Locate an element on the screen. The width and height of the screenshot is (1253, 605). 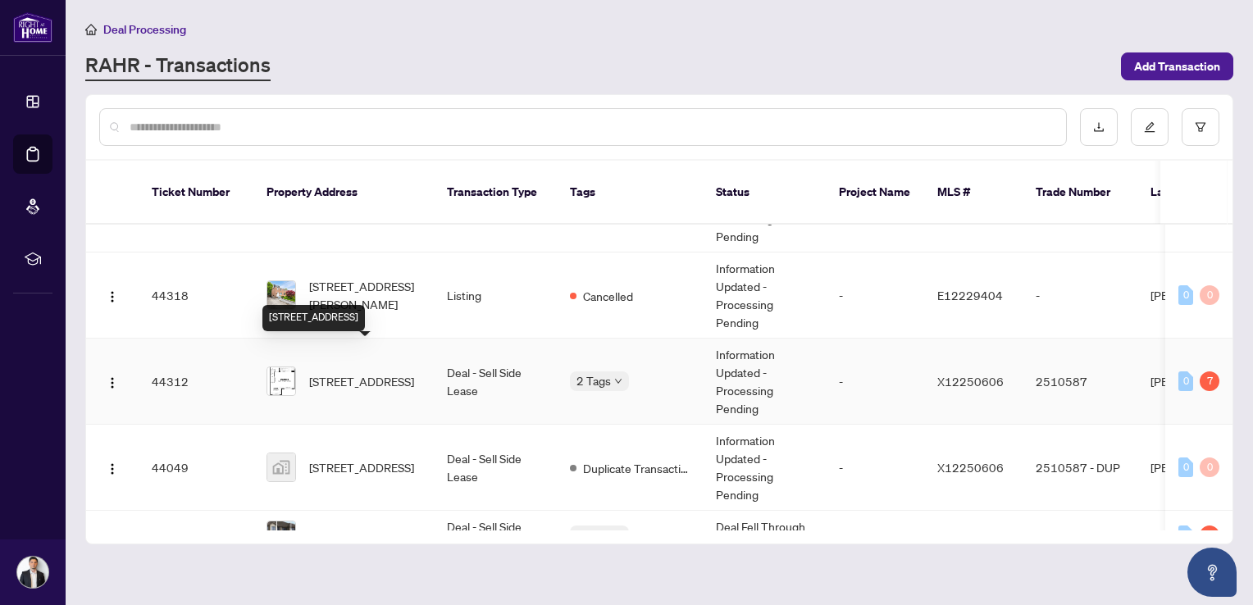
th: Transaction Type is located at coordinates (495, 193).